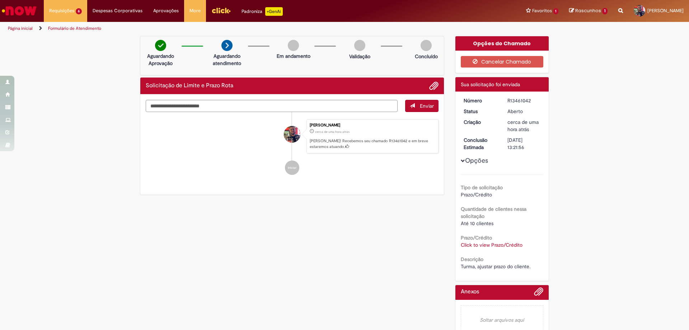 The width and height of the screenshot is (689, 330). Describe the element at coordinates (476, 194) in the screenshot. I see `span: Prazo/Crédito` at that location.